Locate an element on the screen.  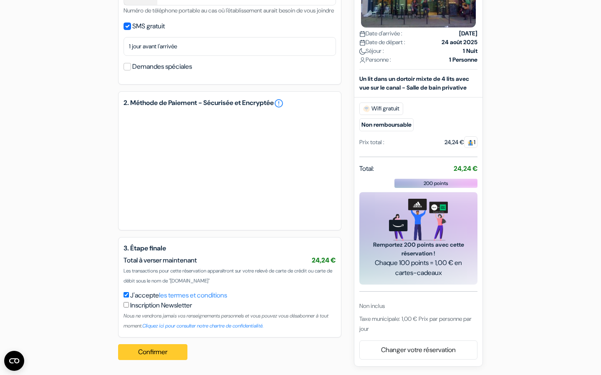
label: Demandes spéciales is located at coordinates (162, 67).